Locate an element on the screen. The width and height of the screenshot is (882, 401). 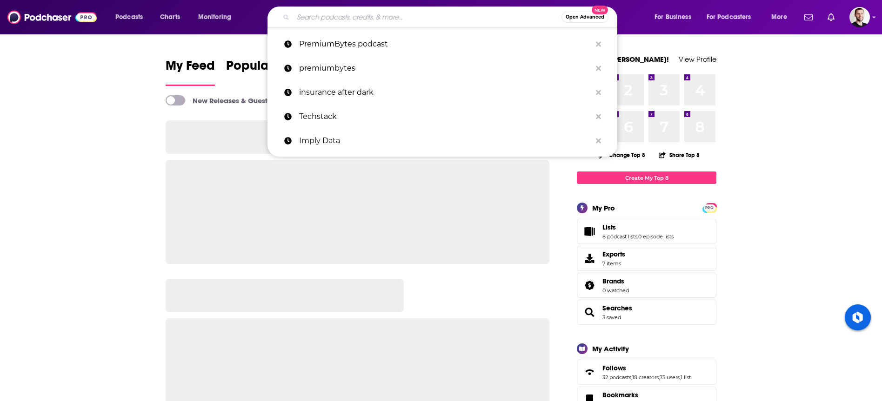
p: premiumbytes is located at coordinates (445, 68).